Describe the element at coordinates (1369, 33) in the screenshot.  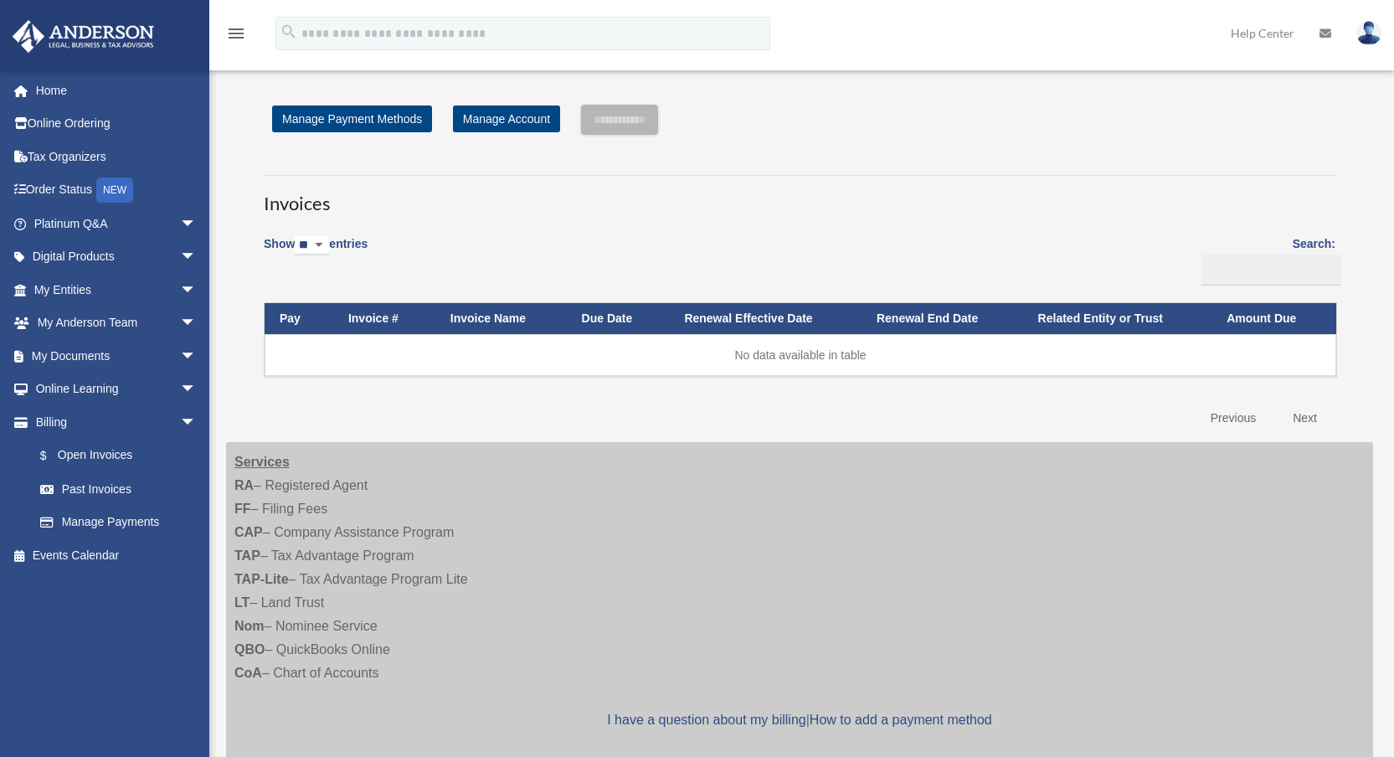
I see `img: User Pic` at that location.